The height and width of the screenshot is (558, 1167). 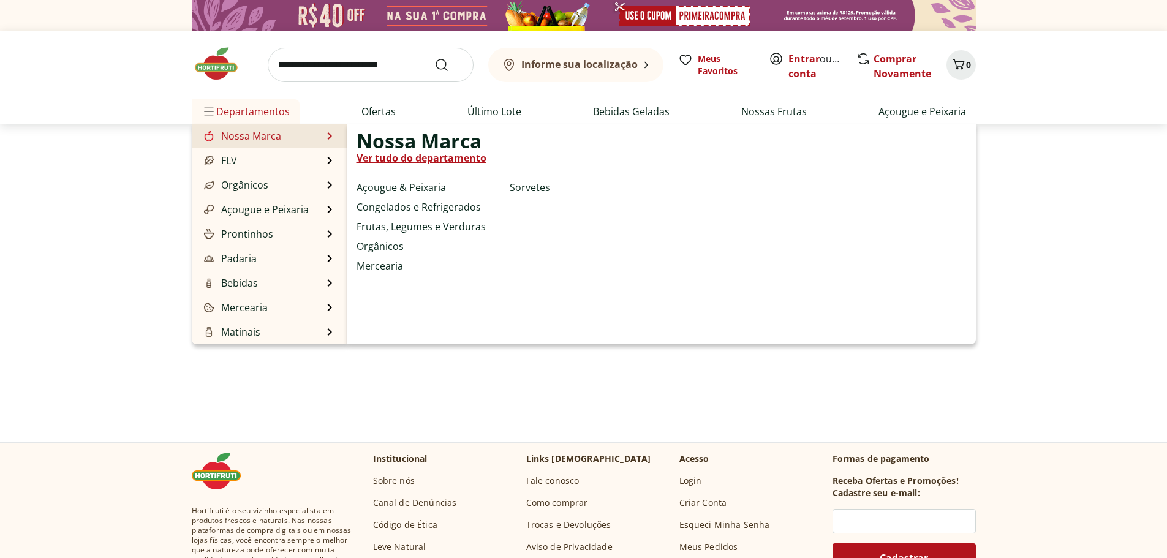 What do you see at coordinates (371, 65) in the screenshot?
I see `input: search` at bounding box center [371, 65].